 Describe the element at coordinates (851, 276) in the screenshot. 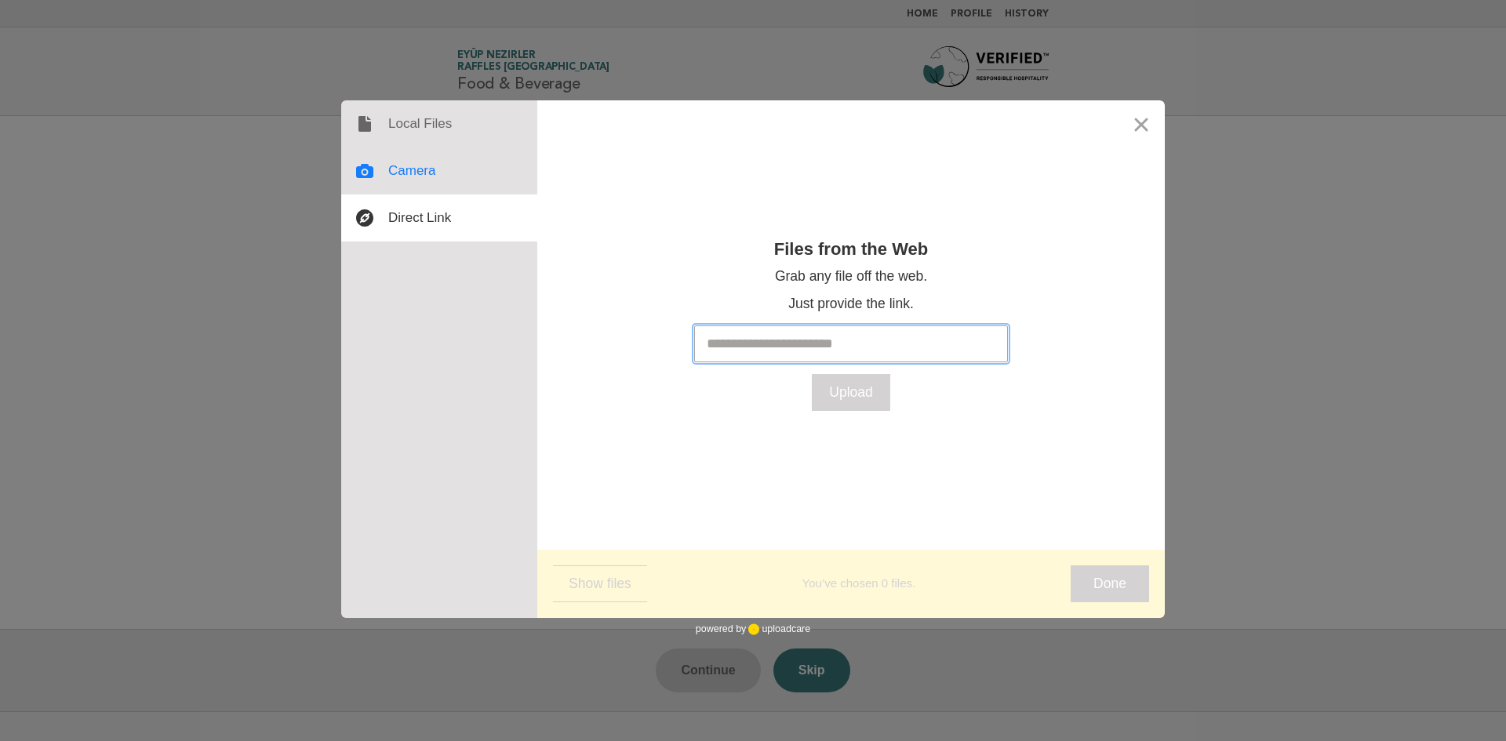

I see `div: Grab any file off the web.` at that location.